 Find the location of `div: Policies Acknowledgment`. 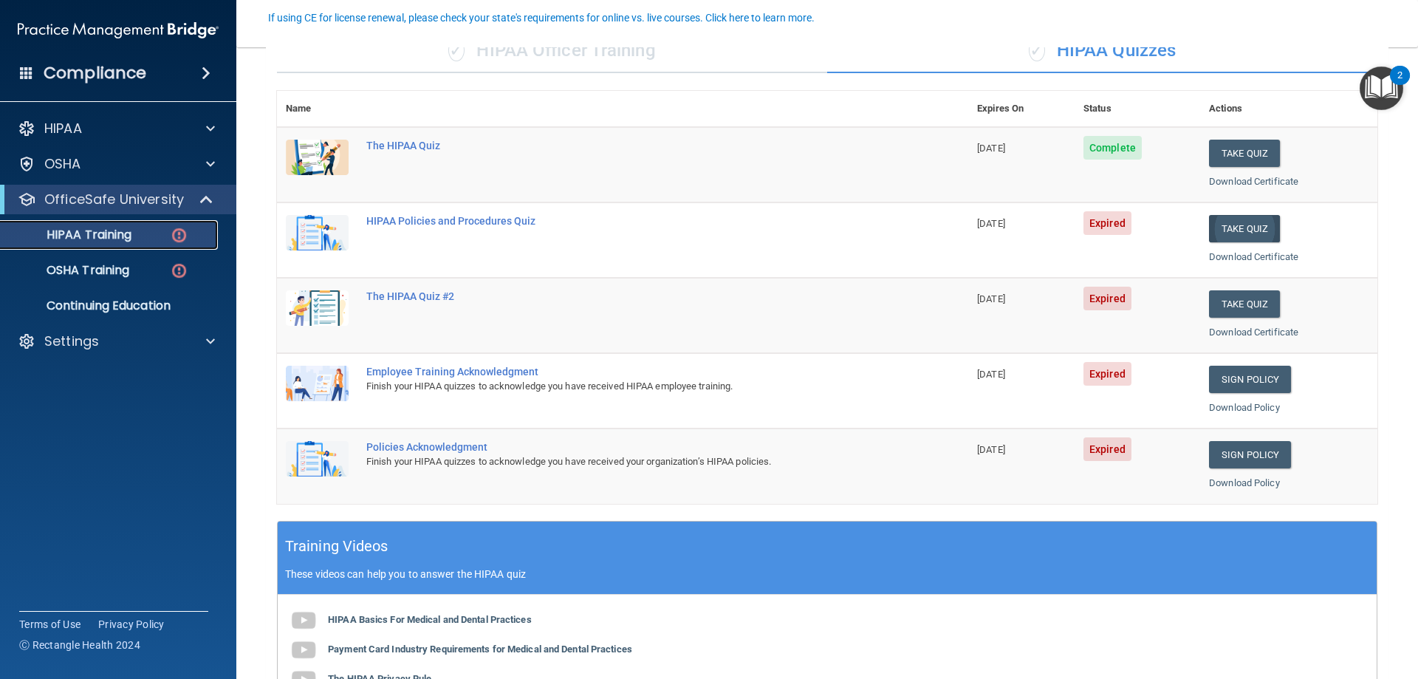

div: Policies Acknowledgment is located at coordinates (630, 447).